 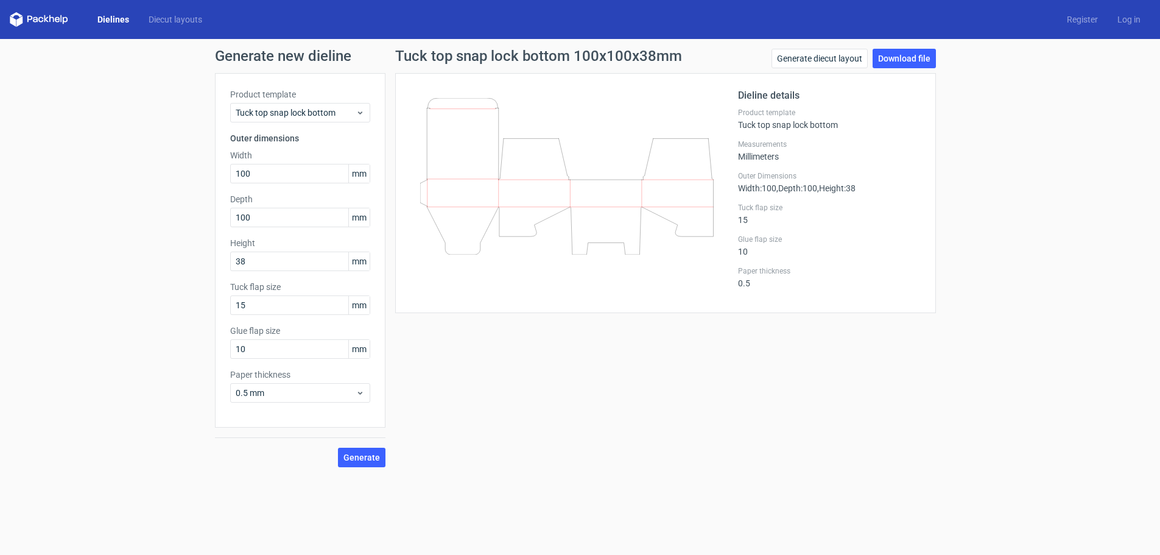 I want to click on div: 0.5, so click(x=829, y=277).